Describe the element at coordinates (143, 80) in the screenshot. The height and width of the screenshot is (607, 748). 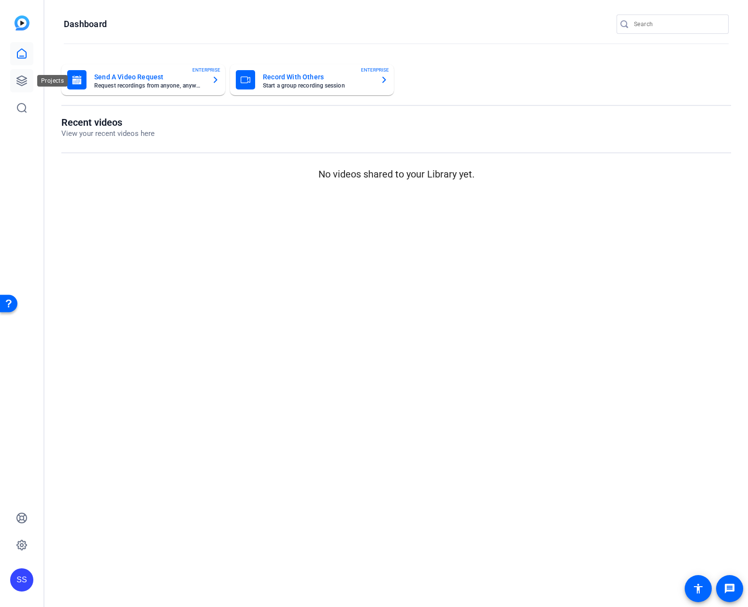
I see `button: Send A Video RequestRequest recordings from anyone, anywhereENTERPRISE` at that location.